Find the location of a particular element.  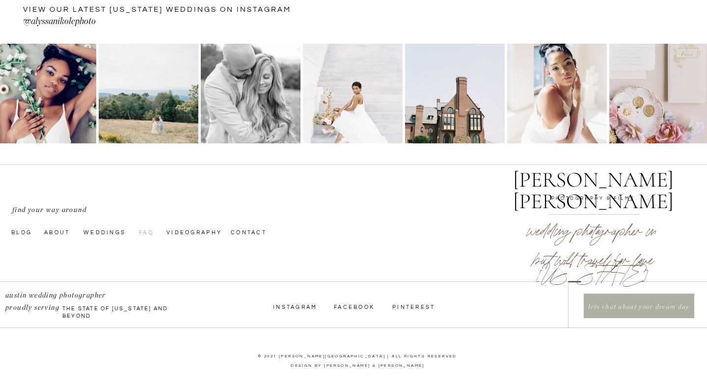

p: find your way around is located at coordinates (62, 208).